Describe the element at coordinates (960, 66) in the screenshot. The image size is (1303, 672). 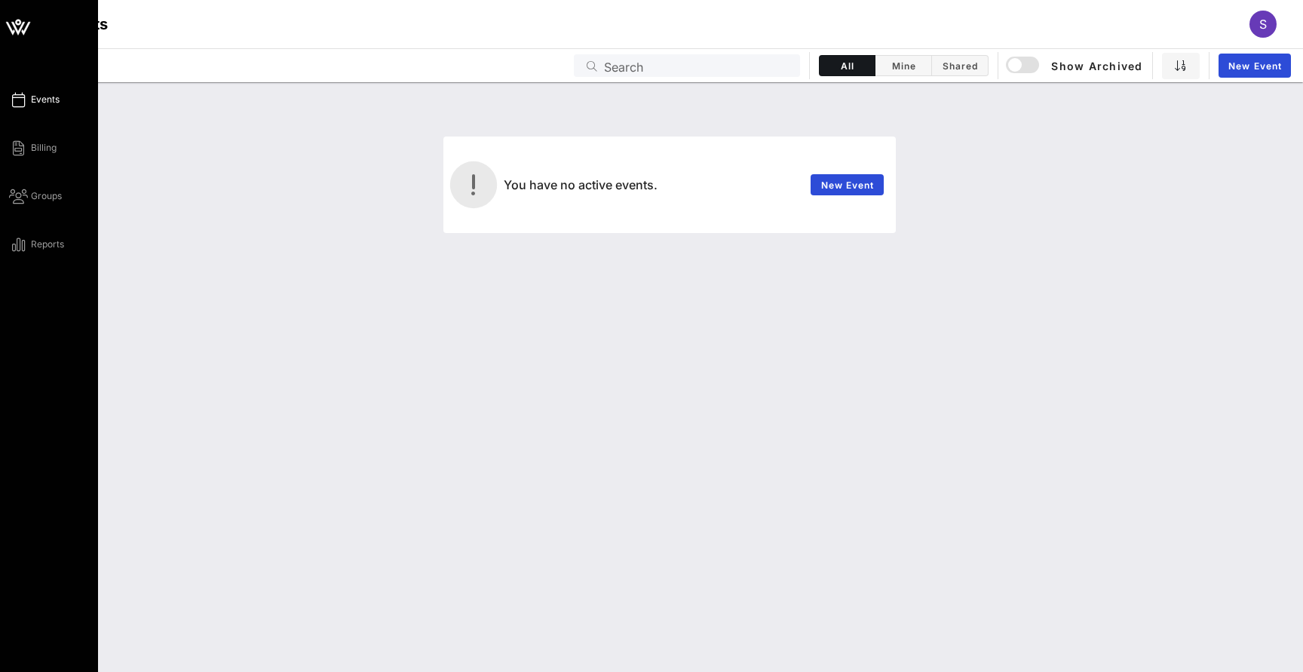
I see `span: Shared` at that location.